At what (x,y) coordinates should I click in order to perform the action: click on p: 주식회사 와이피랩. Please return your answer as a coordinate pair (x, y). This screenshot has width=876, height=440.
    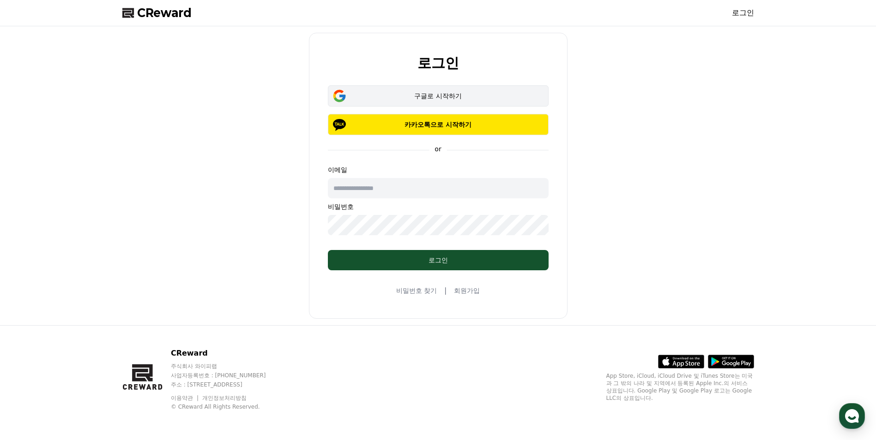
    Looking at the image, I should click on (227, 366).